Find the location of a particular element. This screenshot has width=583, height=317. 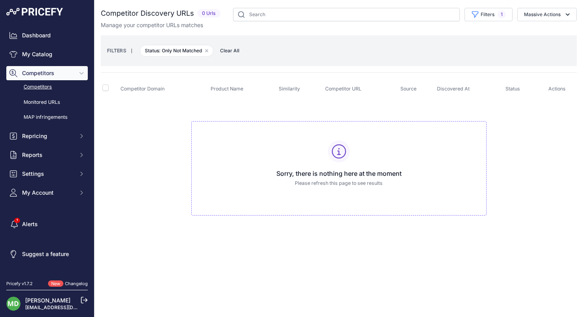

span: Clear All is located at coordinates (230, 51).